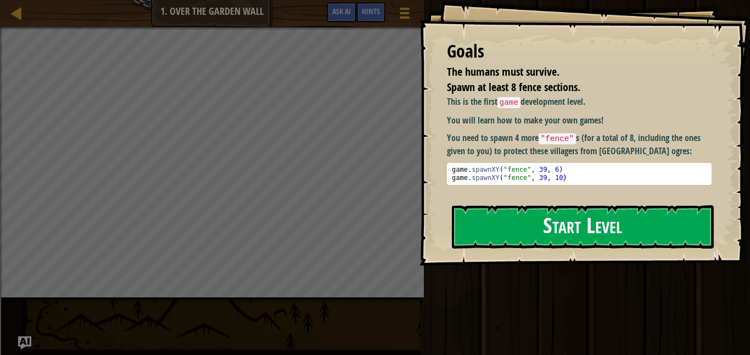 The image size is (750, 355). What do you see at coordinates (579, 120) in the screenshot?
I see `p: You will learn how to make your own games!` at bounding box center [579, 120].